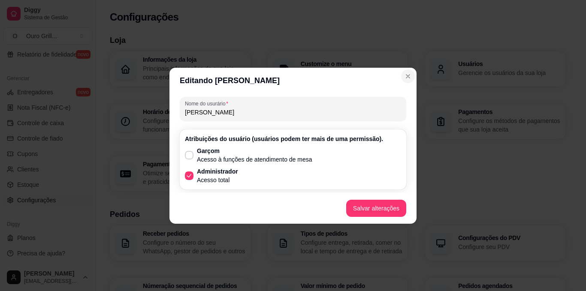  I want to click on label: Nome do usurário, so click(208, 103).